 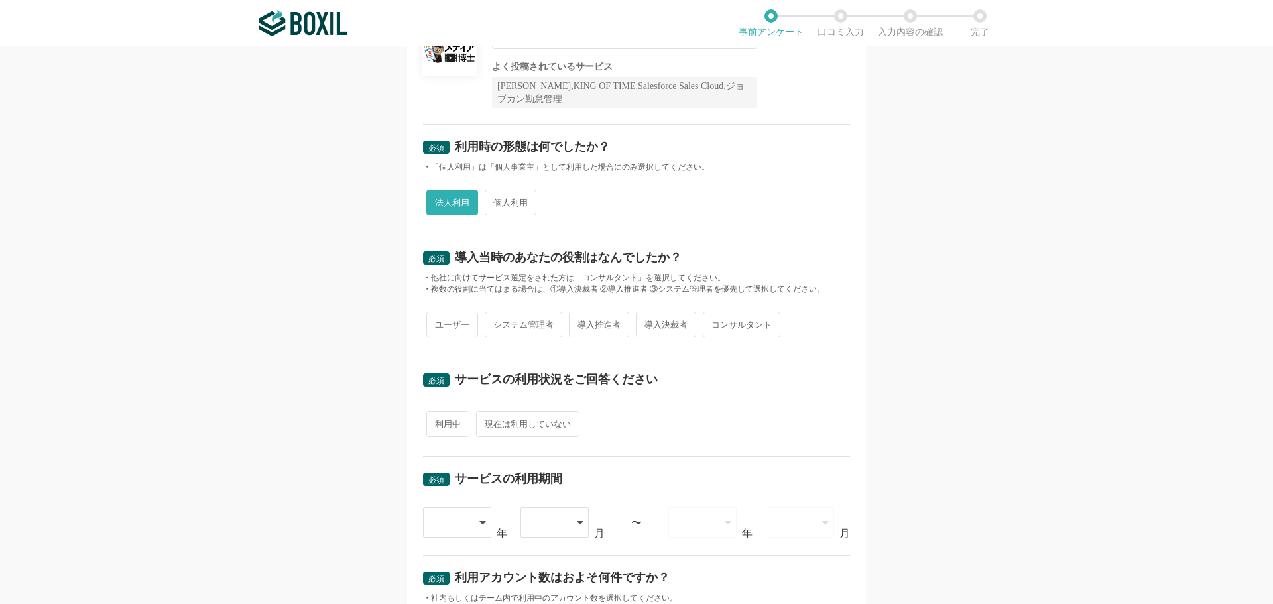 I want to click on div: サービスの利用期間, so click(x=508, y=479).